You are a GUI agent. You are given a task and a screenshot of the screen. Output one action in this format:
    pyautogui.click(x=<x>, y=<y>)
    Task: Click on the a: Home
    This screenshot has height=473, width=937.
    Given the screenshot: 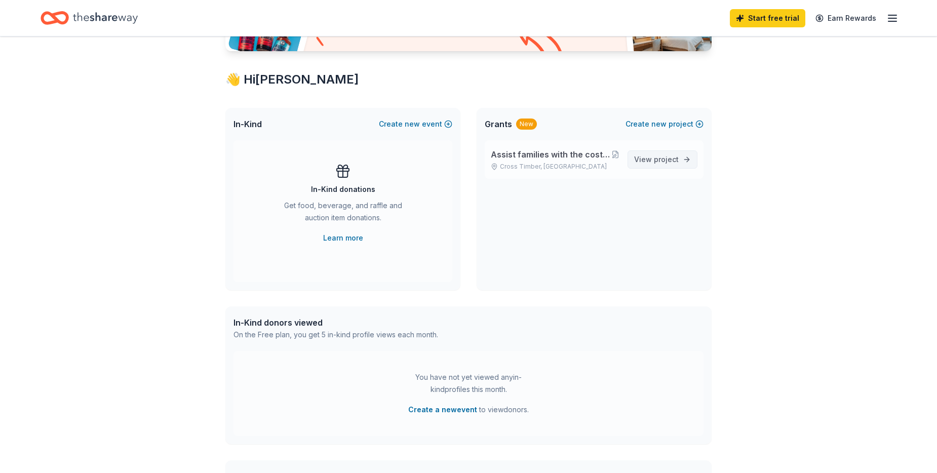 What is the action you would take?
    pyautogui.click(x=89, y=18)
    